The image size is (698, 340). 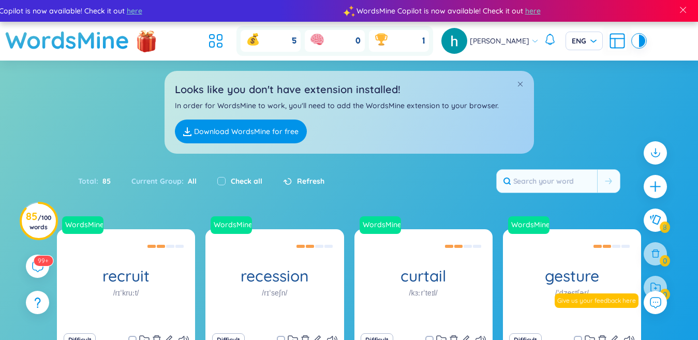 What do you see at coordinates (104, 181) in the screenshot?
I see `span: 85` at bounding box center [104, 181].